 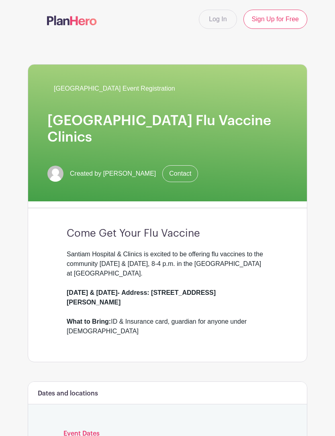 What do you see at coordinates (55, 174) in the screenshot?
I see `img: default-ce2991bfa6775e67f084385cd625a349d9dcbb7a52a09fb2fda1e96e2d18dcdb.png` at bounding box center [55, 174].